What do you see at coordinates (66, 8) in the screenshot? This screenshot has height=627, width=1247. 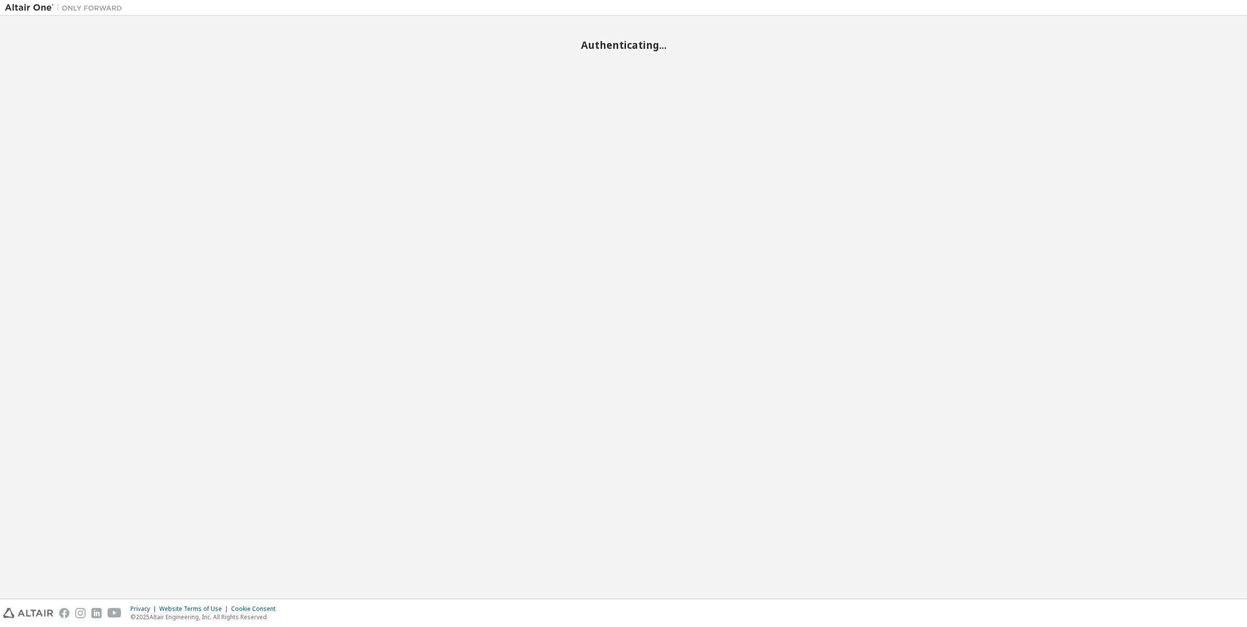 I see `img: Altair One` at bounding box center [66, 8].